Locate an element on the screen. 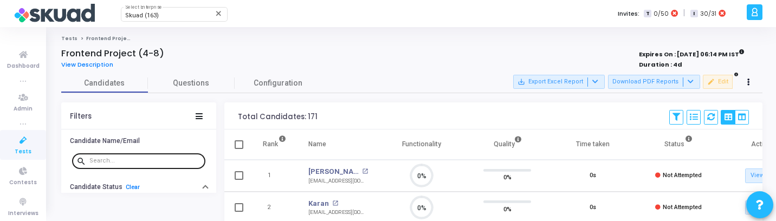 The height and width of the screenshot is (221, 776). h6: Candidate Name/Email is located at coordinates (105, 141).